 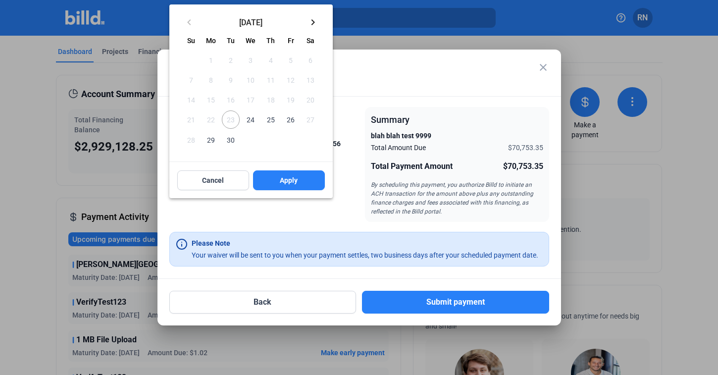 I want to click on button: September 19, 2025, so click(x=291, y=100).